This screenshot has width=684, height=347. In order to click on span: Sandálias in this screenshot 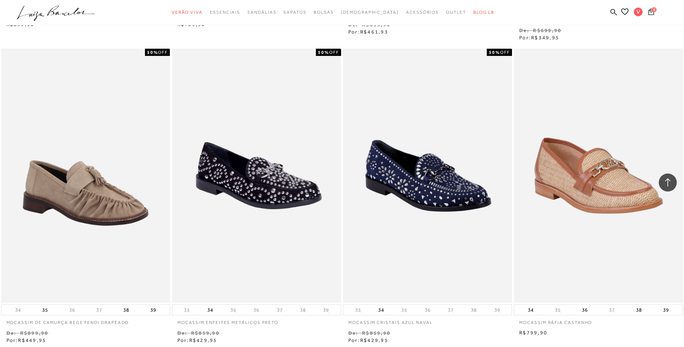, I will do `click(262, 12)`.